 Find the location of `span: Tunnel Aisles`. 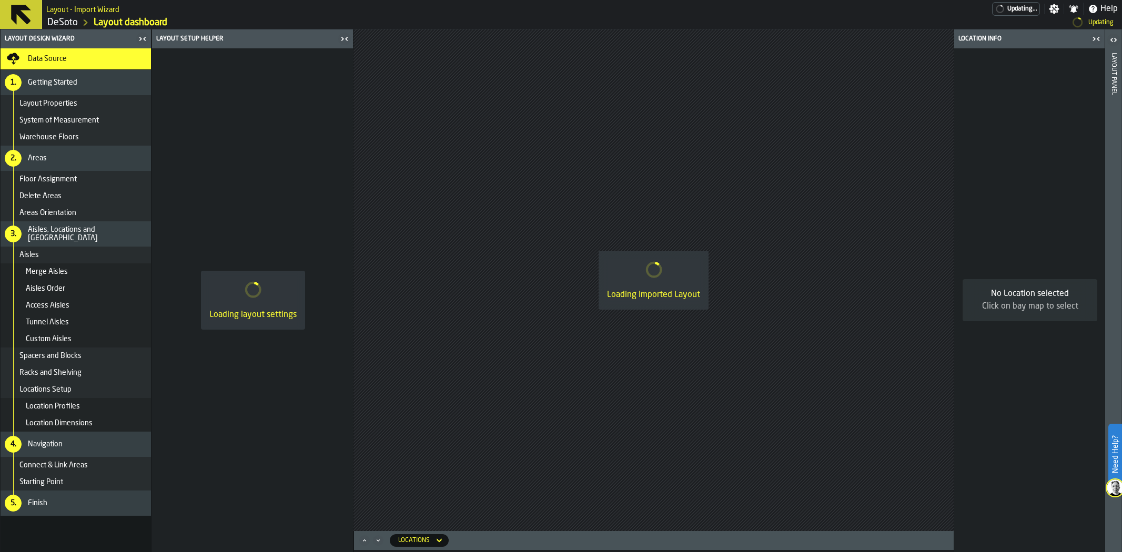

span: Tunnel Aisles is located at coordinates (47, 322).